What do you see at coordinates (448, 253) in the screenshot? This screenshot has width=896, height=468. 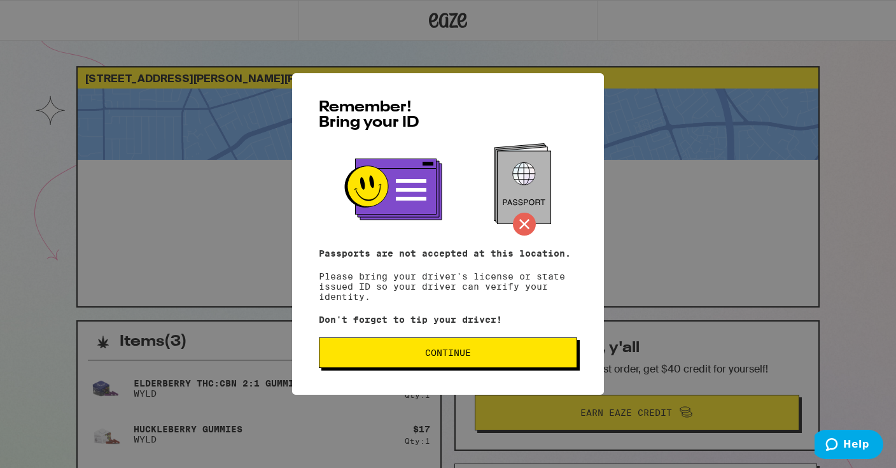 I see `p: Passports are not accepted at this location.` at bounding box center [448, 253].